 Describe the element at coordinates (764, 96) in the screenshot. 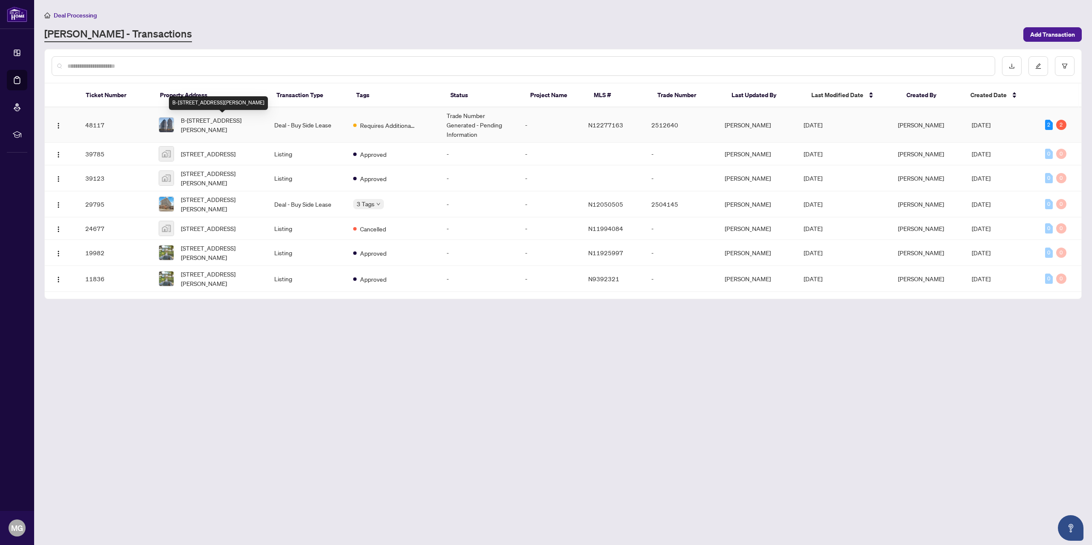

I see `th: Last Updated By` at that location.